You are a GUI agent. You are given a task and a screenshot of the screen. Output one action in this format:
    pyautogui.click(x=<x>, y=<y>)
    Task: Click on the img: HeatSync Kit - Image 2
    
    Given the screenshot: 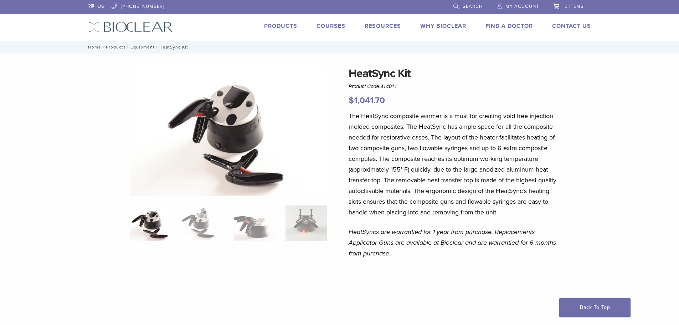 What is the action you would take?
    pyautogui.click(x=202, y=223)
    